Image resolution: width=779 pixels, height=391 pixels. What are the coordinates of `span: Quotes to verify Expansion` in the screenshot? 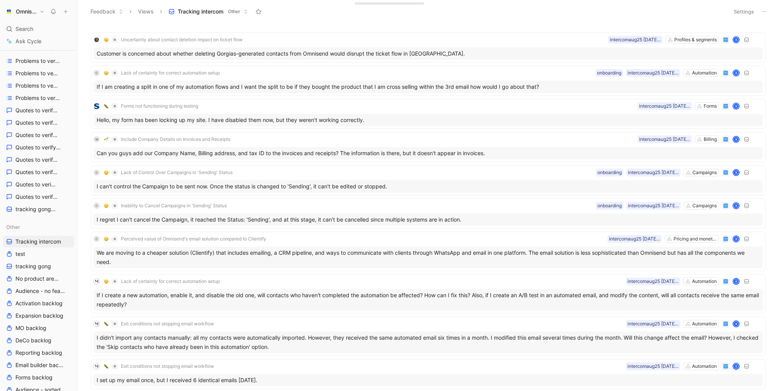 It's located at (37, 160).